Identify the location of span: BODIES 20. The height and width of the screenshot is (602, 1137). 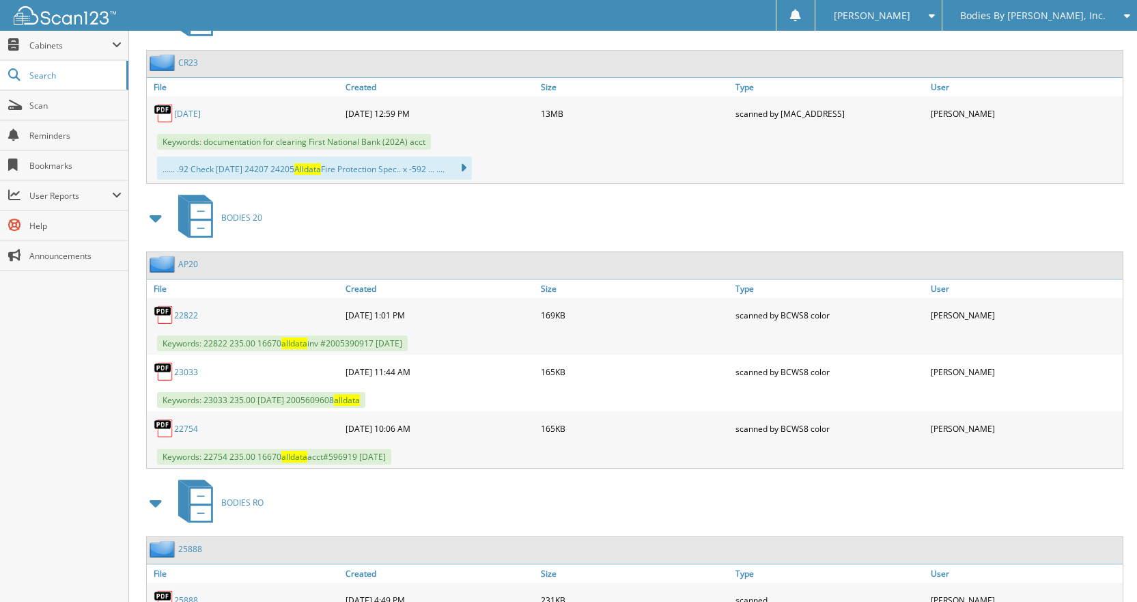
(242, 217).